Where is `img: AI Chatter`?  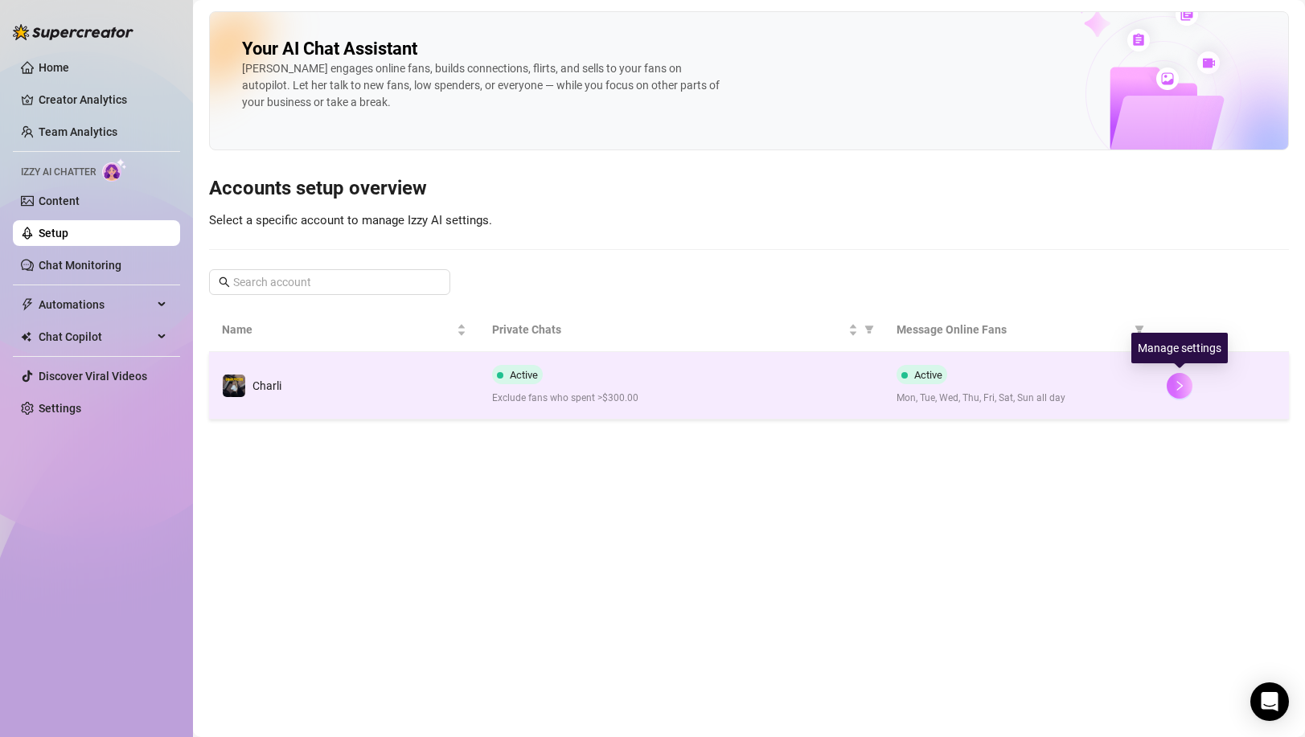 img: AI Chatter is located at coordinates (114, 170).